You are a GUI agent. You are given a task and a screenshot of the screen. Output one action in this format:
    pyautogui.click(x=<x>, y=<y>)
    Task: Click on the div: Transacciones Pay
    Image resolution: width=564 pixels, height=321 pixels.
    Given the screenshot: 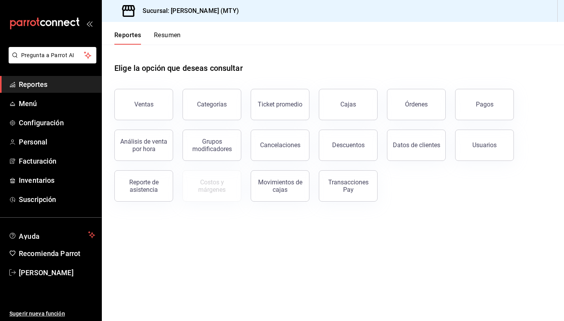 What is the action you would take?
    pyautogui.click(x=348, y=186)
    